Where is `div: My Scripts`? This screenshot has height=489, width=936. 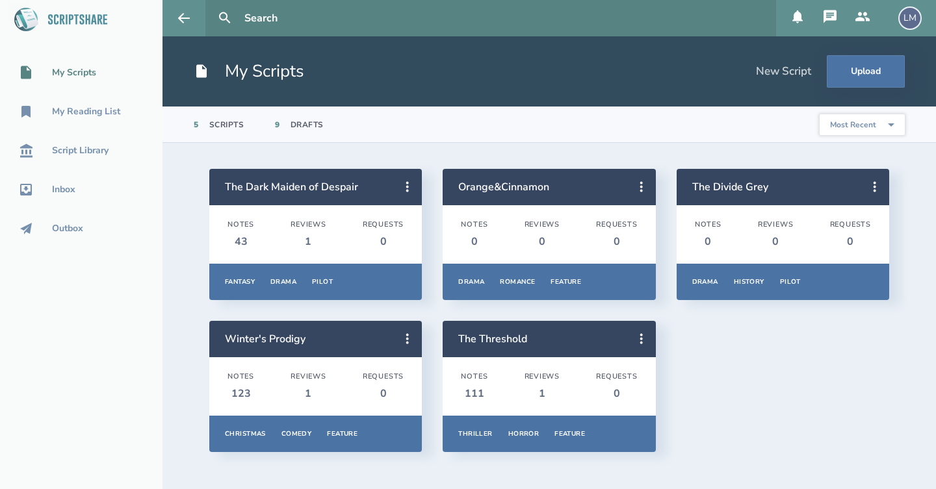
div: My Scripts is located at coordinates (74, 73).